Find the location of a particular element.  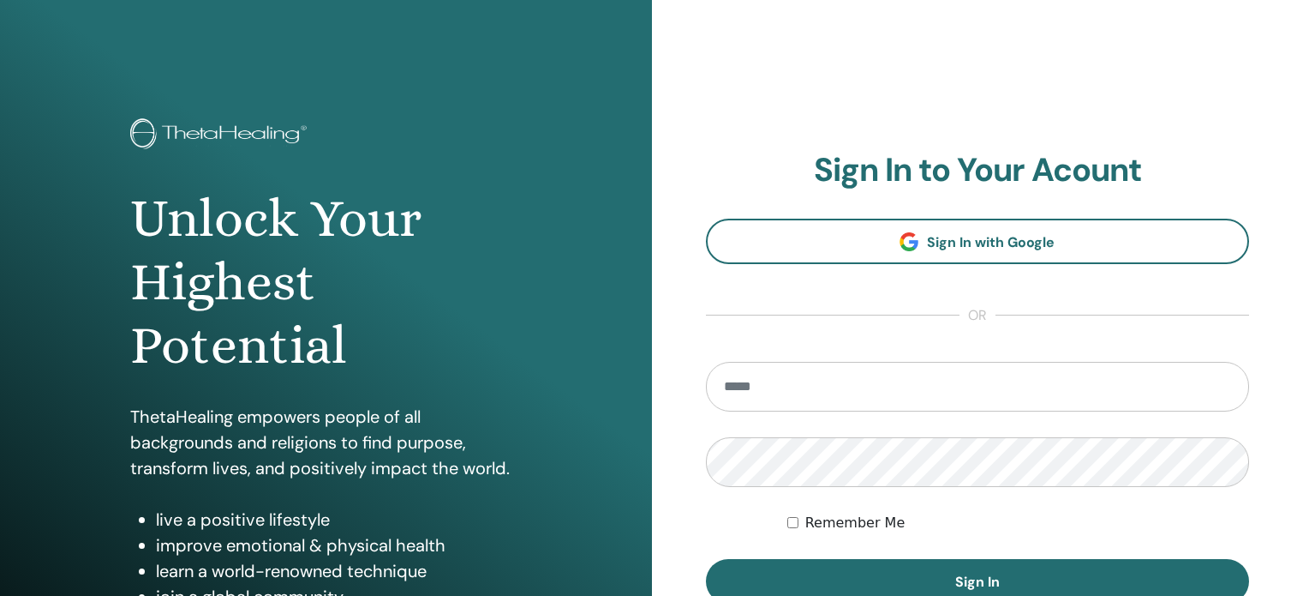

span: or is located at coordinates (978, 315).